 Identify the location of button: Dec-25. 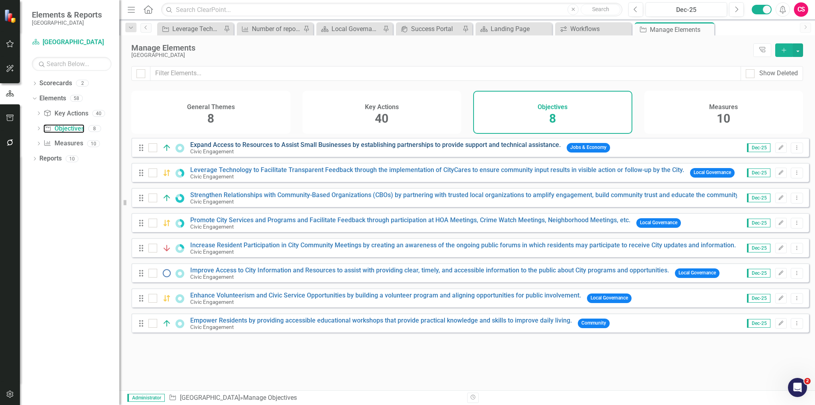
(686, 10).